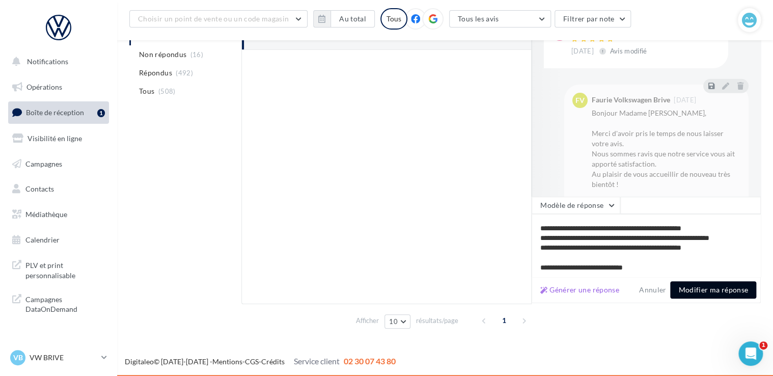 This screenshot has height=376, width=773. Describe the element at coordinates (59, 269) in the screenshot. I see `a: PLV et print personnalisable` at that location.